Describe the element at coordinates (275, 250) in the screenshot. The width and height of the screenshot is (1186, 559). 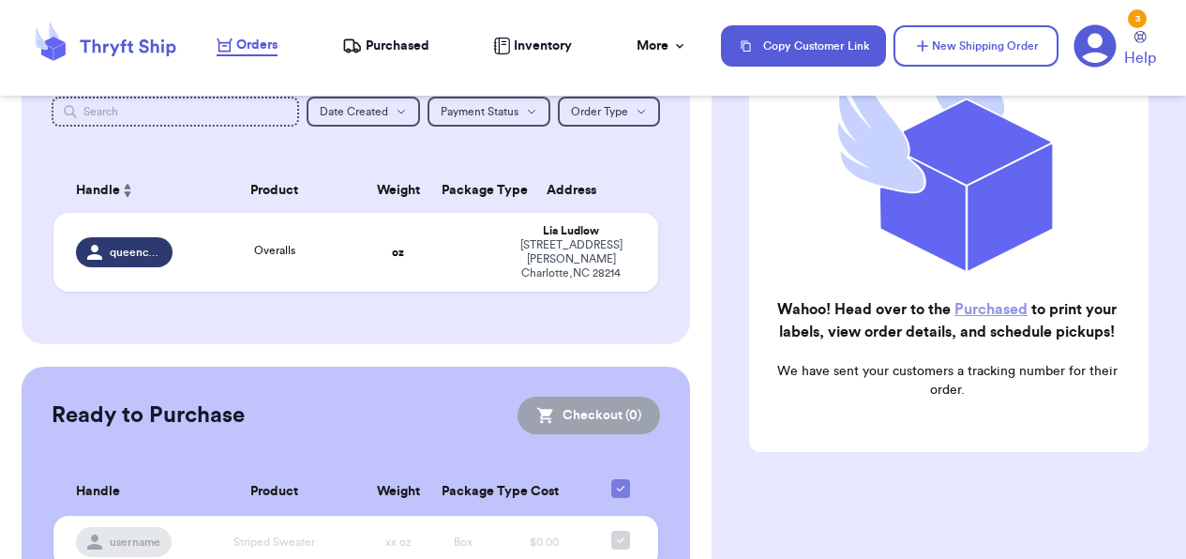
I see `span: Overalls` at that location.